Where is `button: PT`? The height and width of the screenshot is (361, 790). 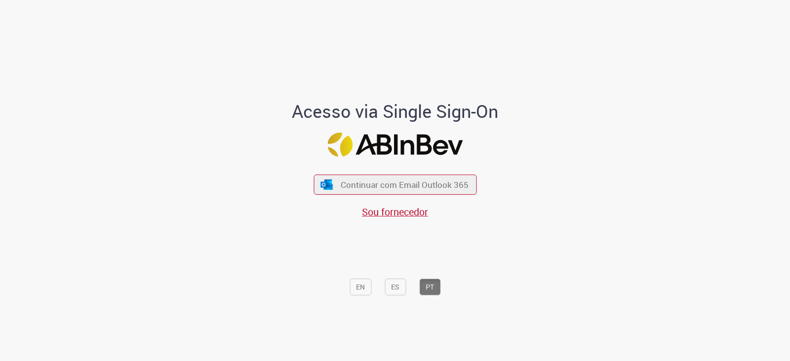
button: PT is located at coordinates (430, 287).